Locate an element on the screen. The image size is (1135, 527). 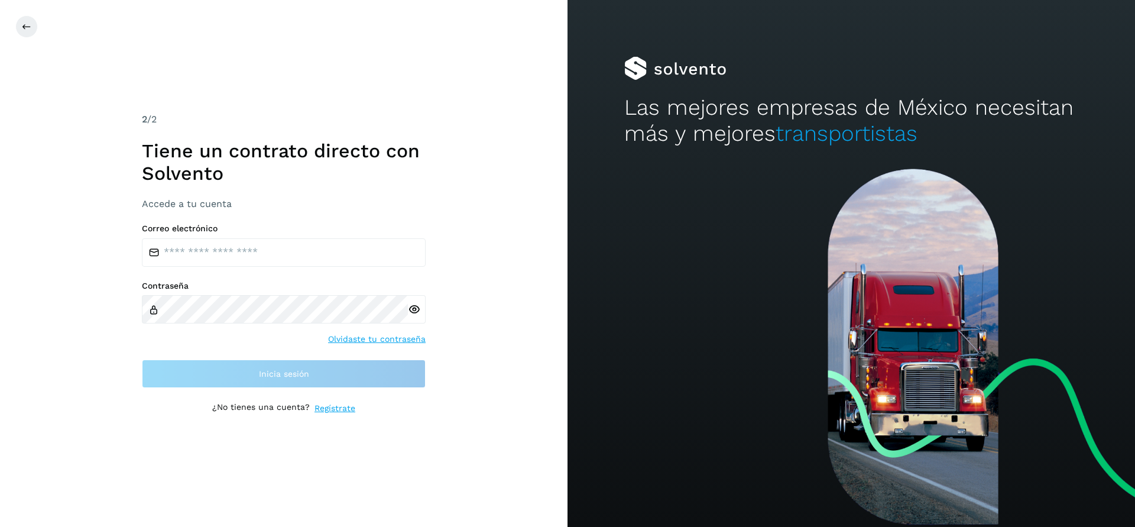
label: Contraseña is located at coordinates (284, 286).